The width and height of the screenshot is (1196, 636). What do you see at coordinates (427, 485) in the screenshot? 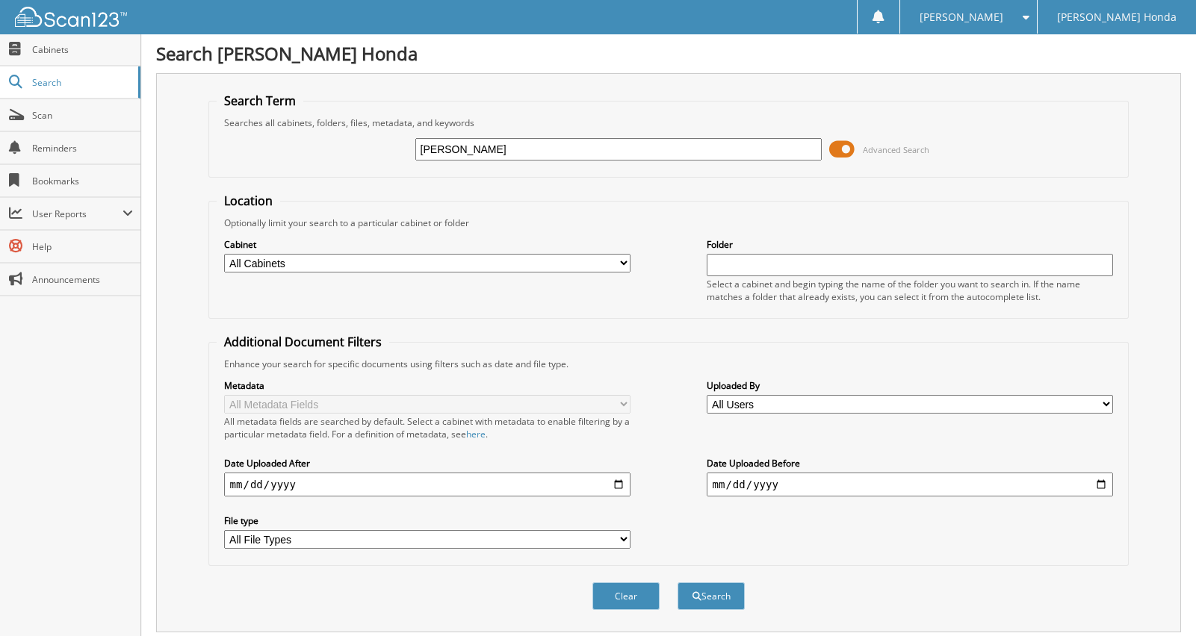
I see `input: start` at bounding box center [427, 485].